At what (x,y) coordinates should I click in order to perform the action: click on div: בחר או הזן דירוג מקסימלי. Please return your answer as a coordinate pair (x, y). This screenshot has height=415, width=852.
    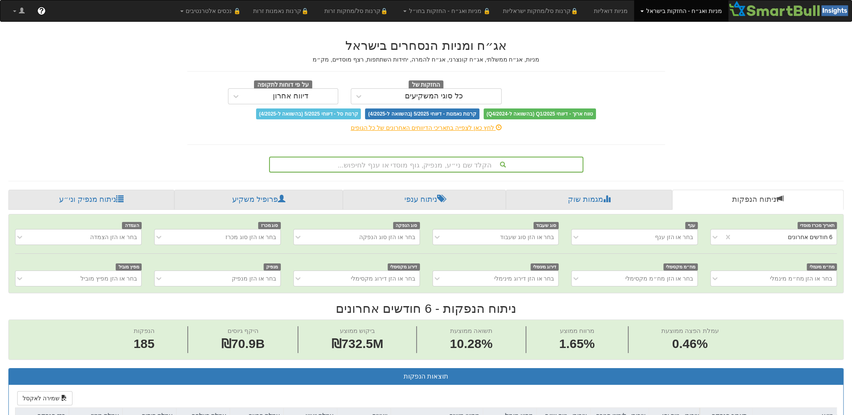
    Looking at the image, I should click on (383, 279).